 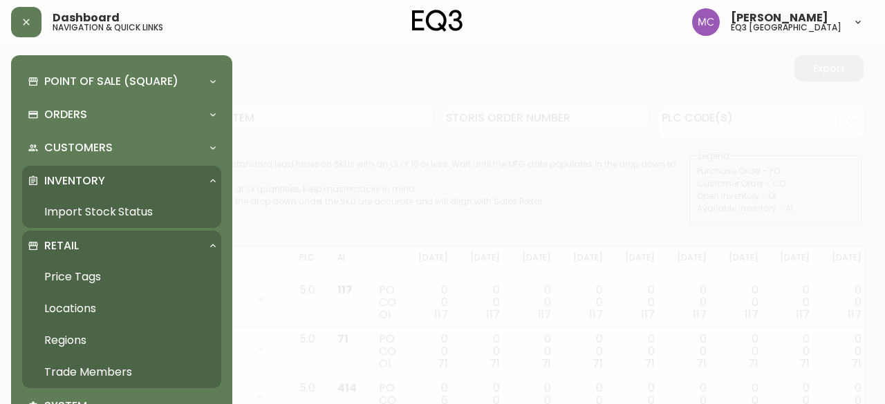 I want to click on p: Point of Sale (Square), so click(x=111, y=82).